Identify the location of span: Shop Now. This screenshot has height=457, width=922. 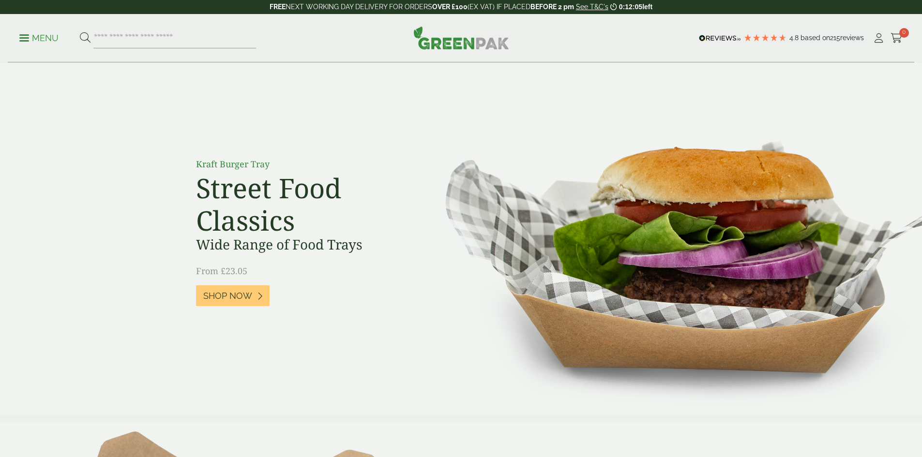
(227, 296).